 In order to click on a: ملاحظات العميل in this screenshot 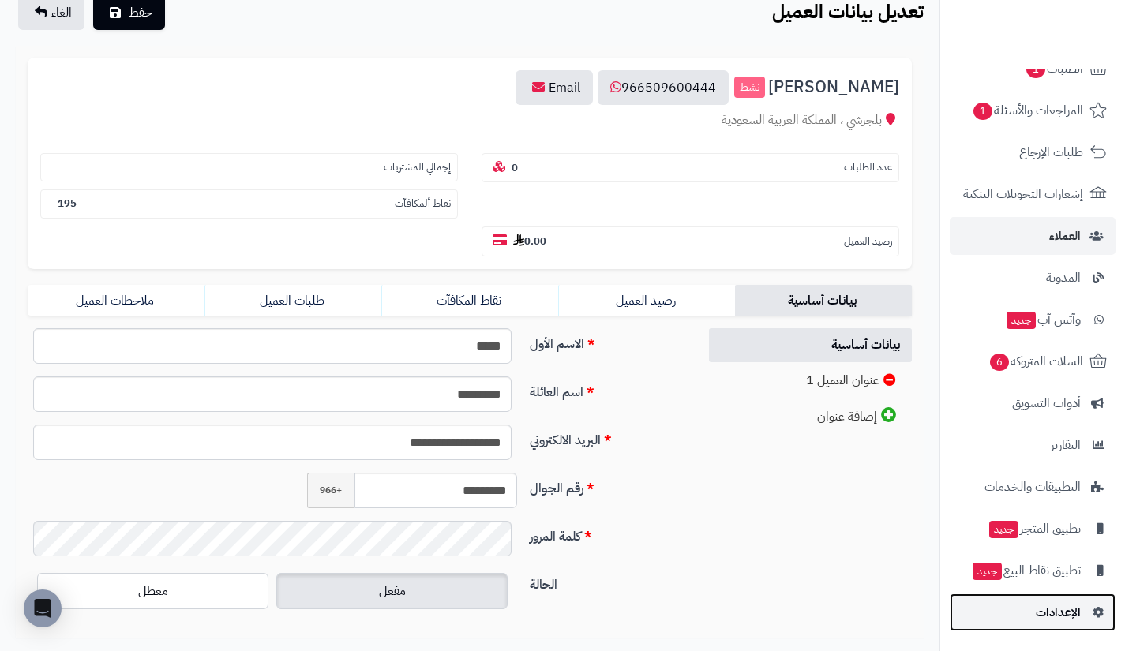, I will do `click(116, 301)`.